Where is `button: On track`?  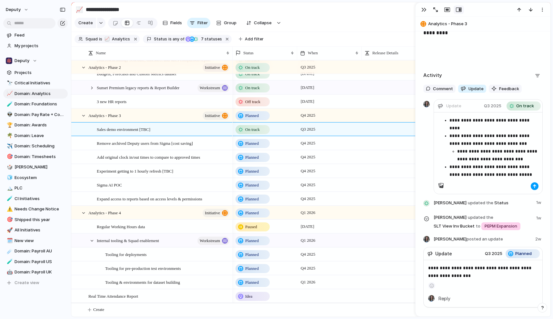
button: On track is located at coordinates (524, 106).